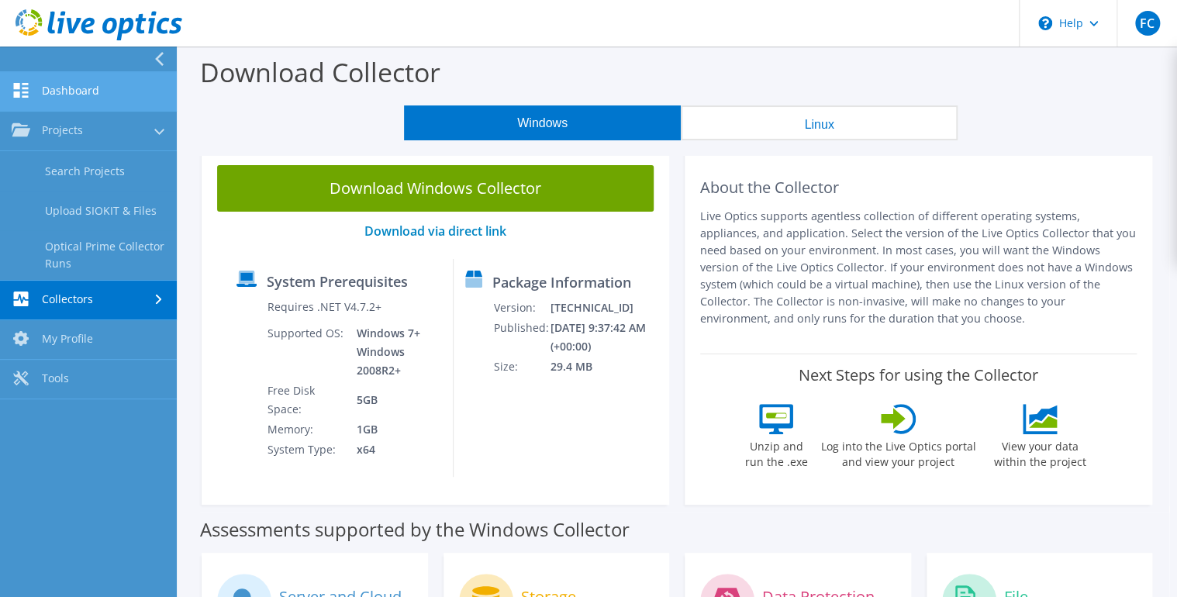  What do you see at coordinates (521, 308) in the screenshot?
I see `td: Version:` at bounding box center [521, 308].